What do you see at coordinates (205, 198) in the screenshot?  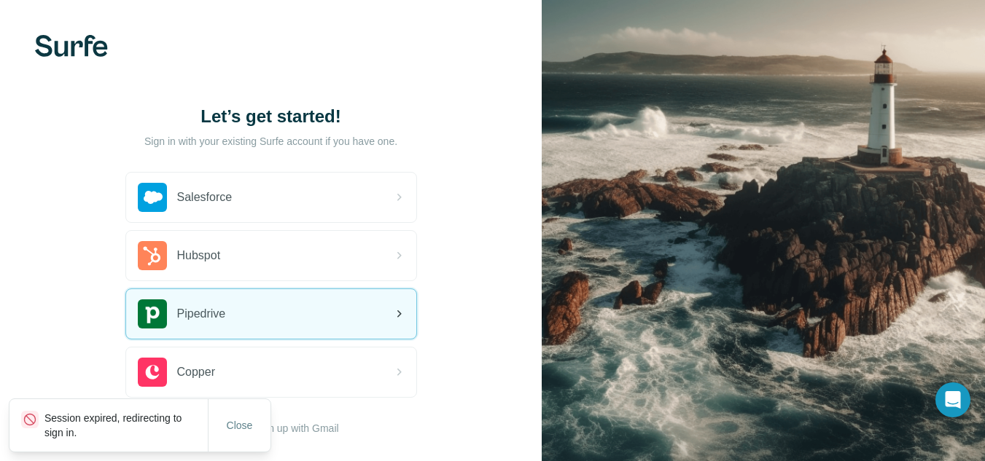 I see `span: Salesforce` at bounding box center [205, 198].